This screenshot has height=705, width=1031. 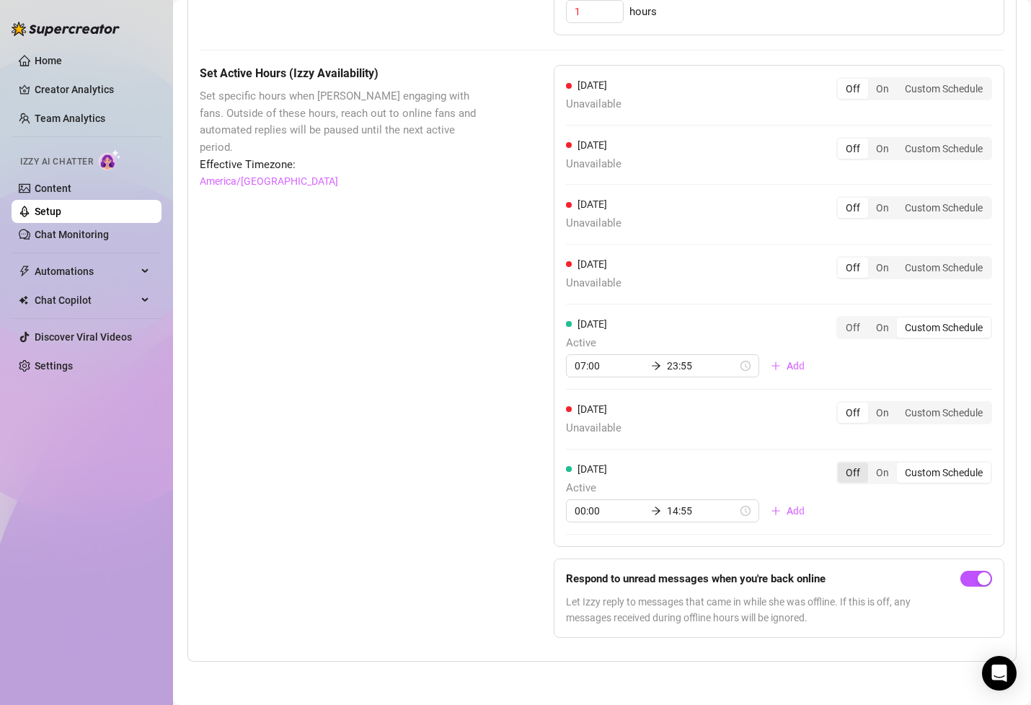 What do you see at coordinates (110, 159) in the screenshot?
I see `img: AI Chatter` at bounding box center [110, 159].